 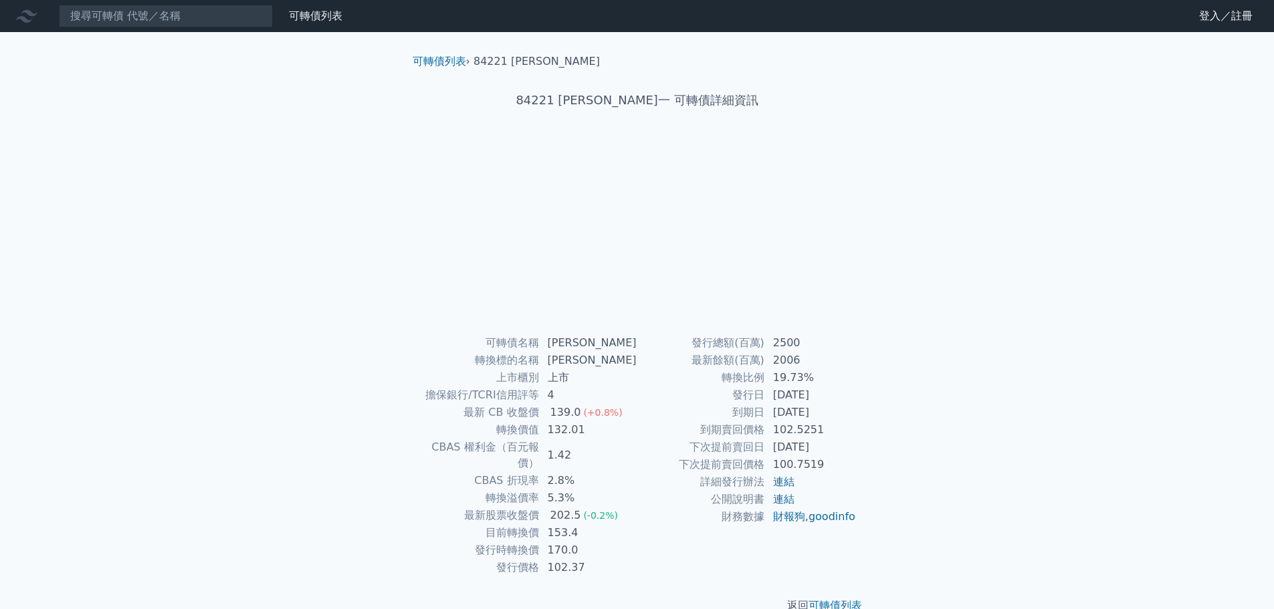 What do you see at coordinates (589, 456) in the screenshot?
I see `td: 1.42` at bounding box center [589, 456].